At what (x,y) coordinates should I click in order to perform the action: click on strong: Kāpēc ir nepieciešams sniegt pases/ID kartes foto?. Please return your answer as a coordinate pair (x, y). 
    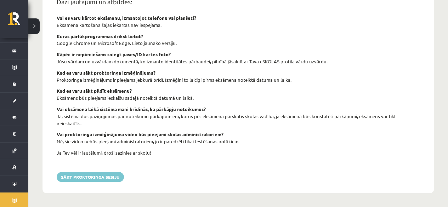
    Looking at the image, I should click on (114, 54).